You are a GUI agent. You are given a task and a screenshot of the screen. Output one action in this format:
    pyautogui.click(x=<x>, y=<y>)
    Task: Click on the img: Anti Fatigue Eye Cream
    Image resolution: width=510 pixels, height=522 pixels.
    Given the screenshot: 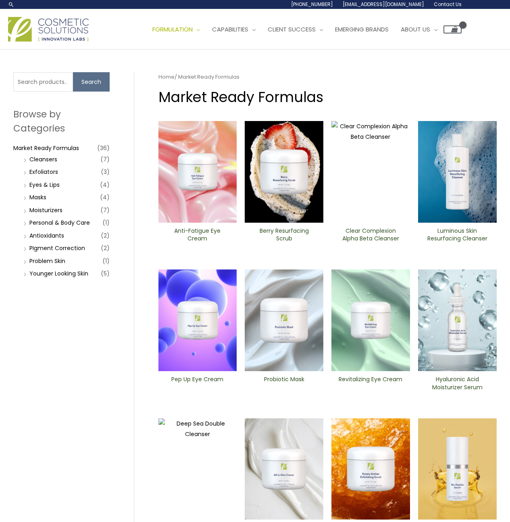 What is the action you would take?
    pyautogui.click(x=198, y=172)
    